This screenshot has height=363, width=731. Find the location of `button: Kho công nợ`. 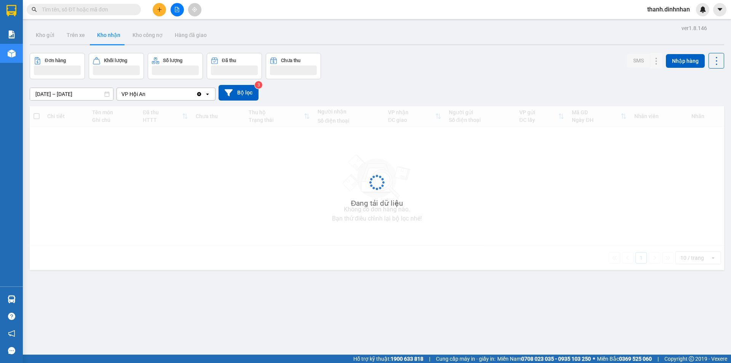

button: Kho công nợ is located at coordinates (147, 35).